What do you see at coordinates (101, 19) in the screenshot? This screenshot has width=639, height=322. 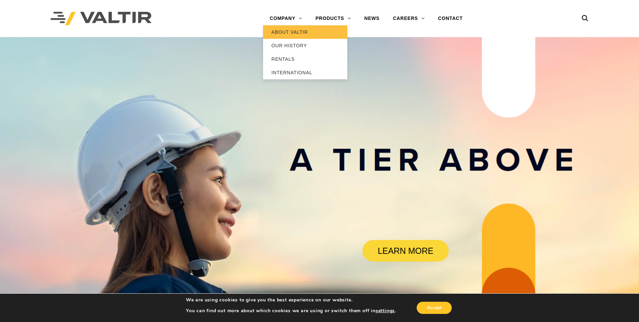 I see `img: Valtir` at bounding box center [101, 19].